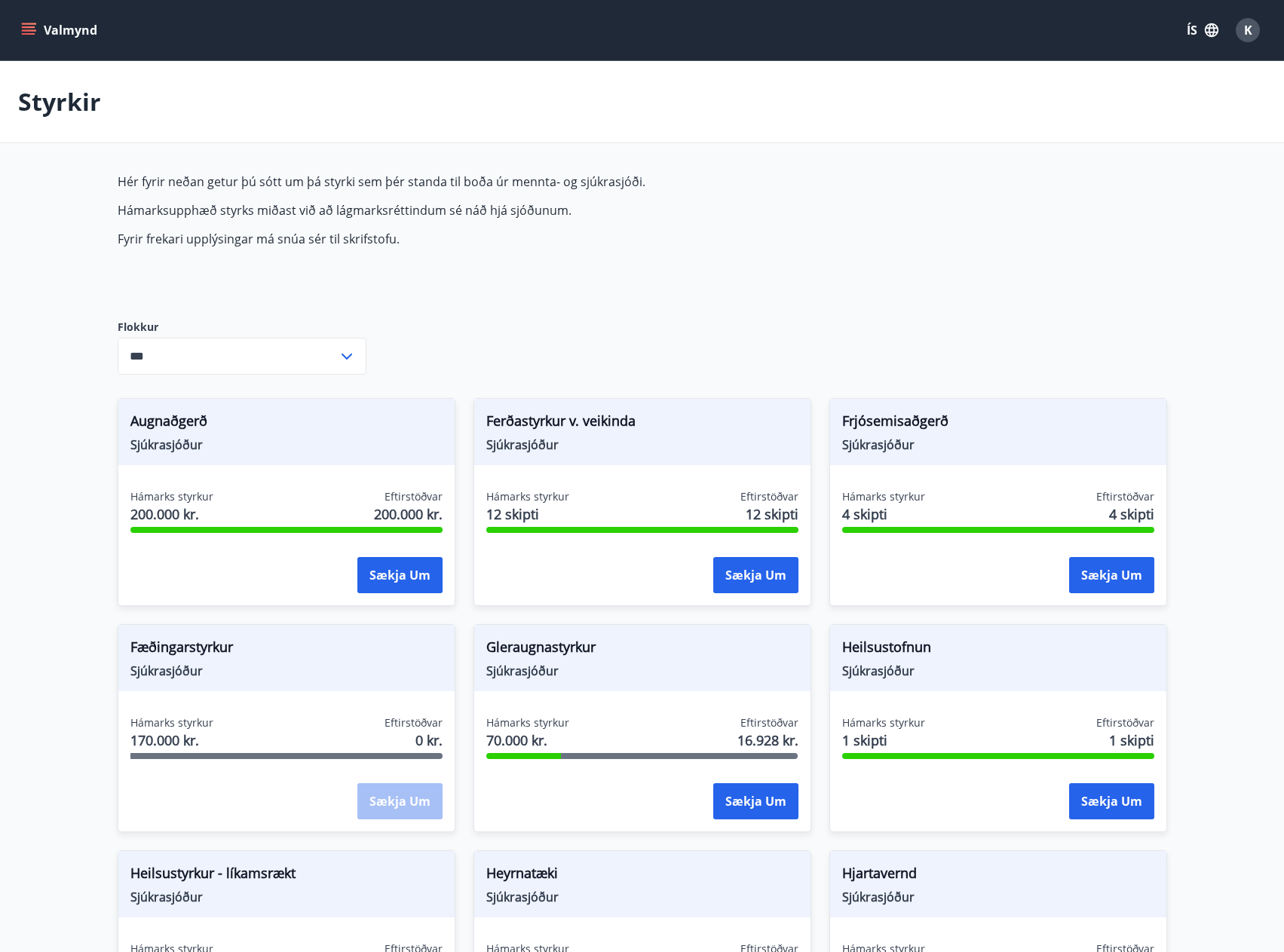 The height and width of the screenshot is (952, 1284). I want to click on span: Gleraugnastyrkur, so click(642, 650).